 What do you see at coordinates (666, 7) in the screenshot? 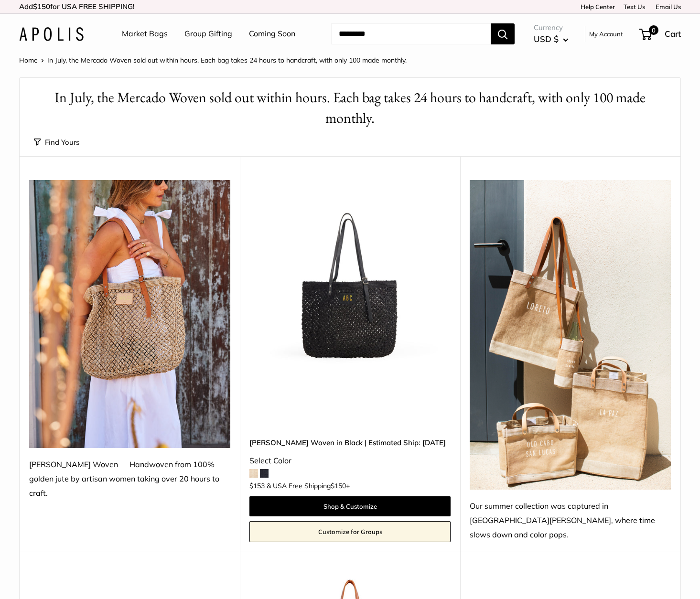
I see `a: Email Us` at bounding box center [666, 7].